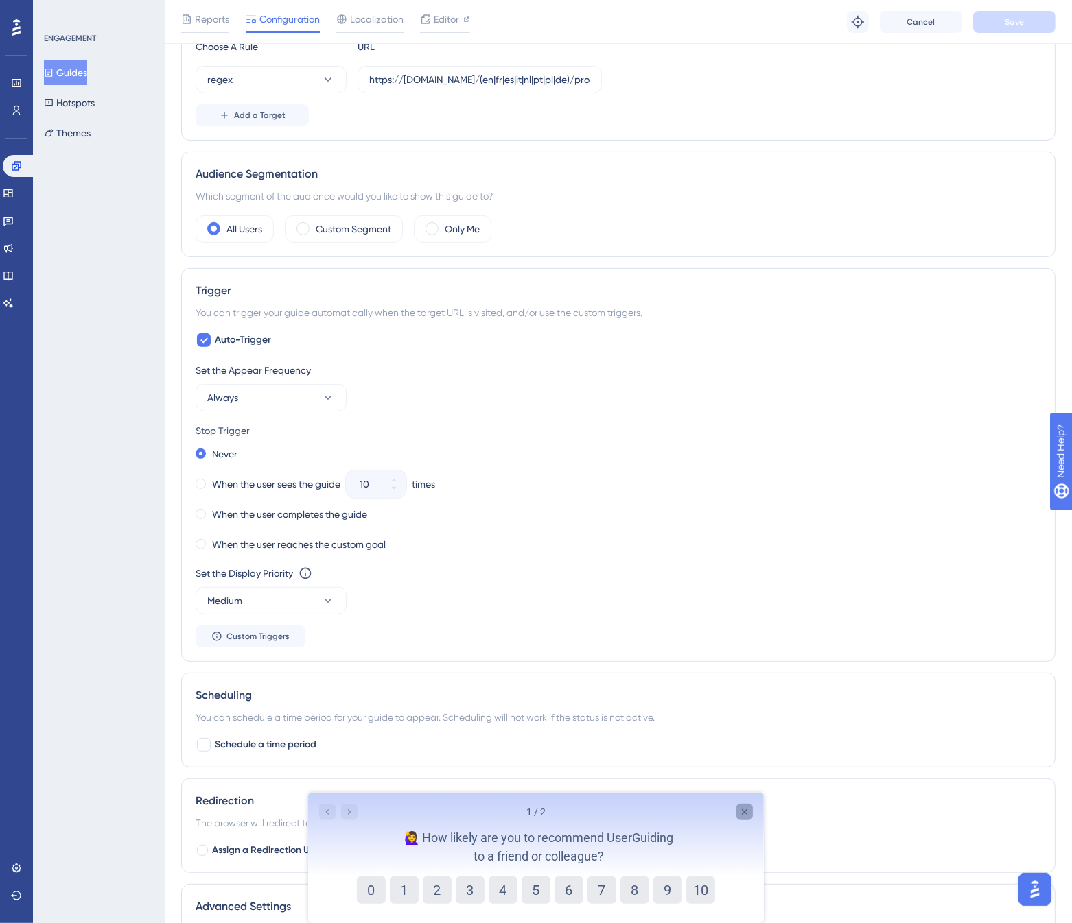 The image size is (1072, 923). I want to click on label: When the user reaches the custom goal, so click(298, 545).